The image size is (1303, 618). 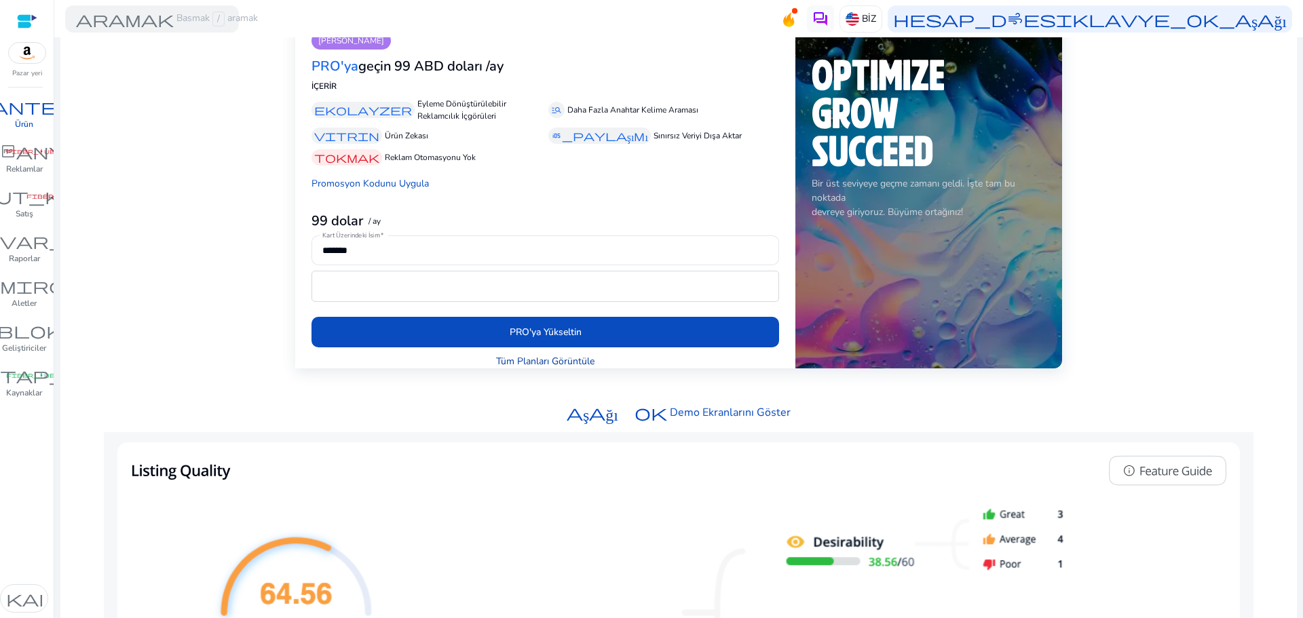 I want to click on font: devreye giriyoruz. Büyüme ortağınız!, so click(x=887, y=212).